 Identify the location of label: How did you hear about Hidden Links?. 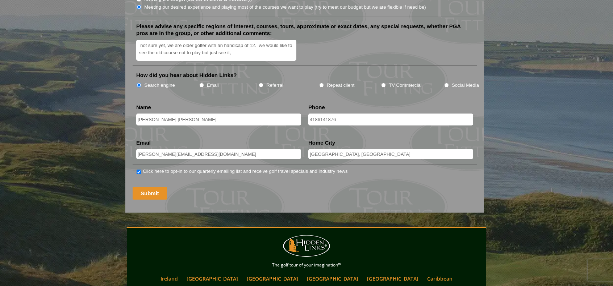
(186, 75).